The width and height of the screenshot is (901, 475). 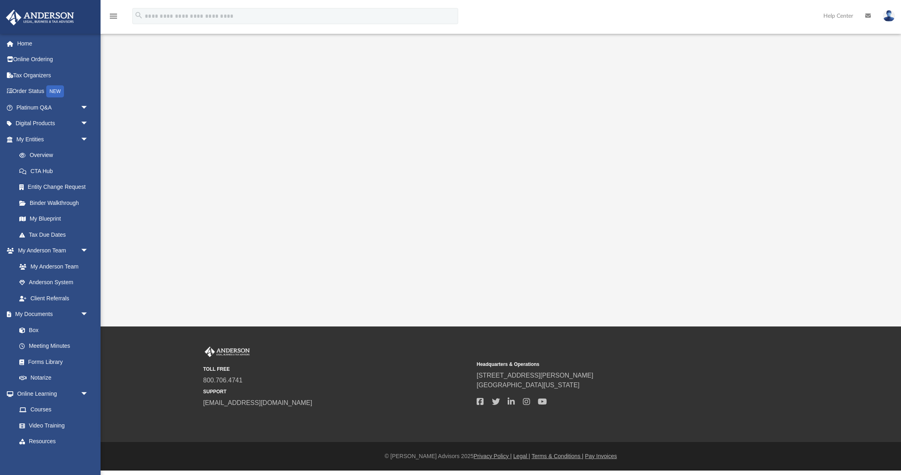 I want to click on small: Headquarters & Operations, so click(x=611, y=364).